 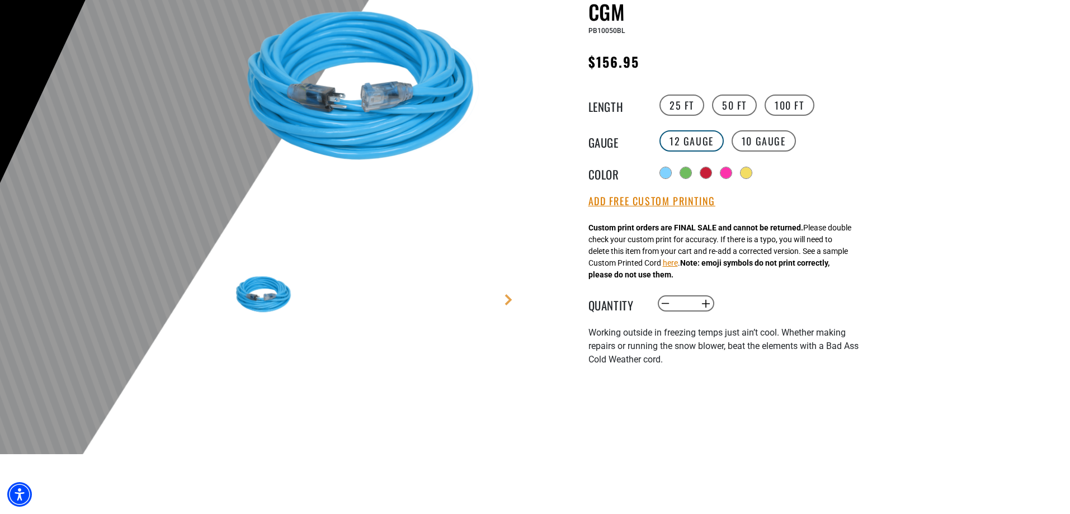 What do you see at coordinates (670, 263) in the screenshot?
I see `button: here` at bounding box center [670, 263].